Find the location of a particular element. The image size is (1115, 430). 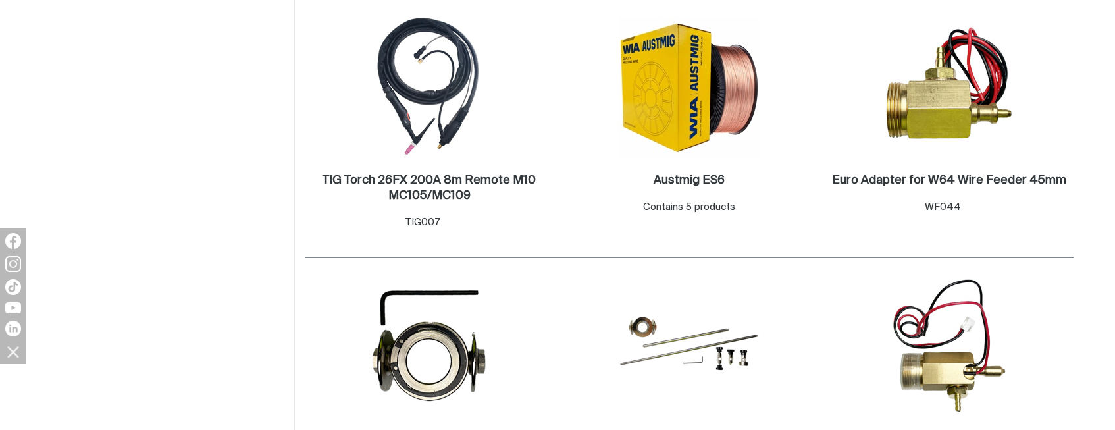

img: Euro Adapter for 200i CP137 65mm is located at coordinates (949, 346).